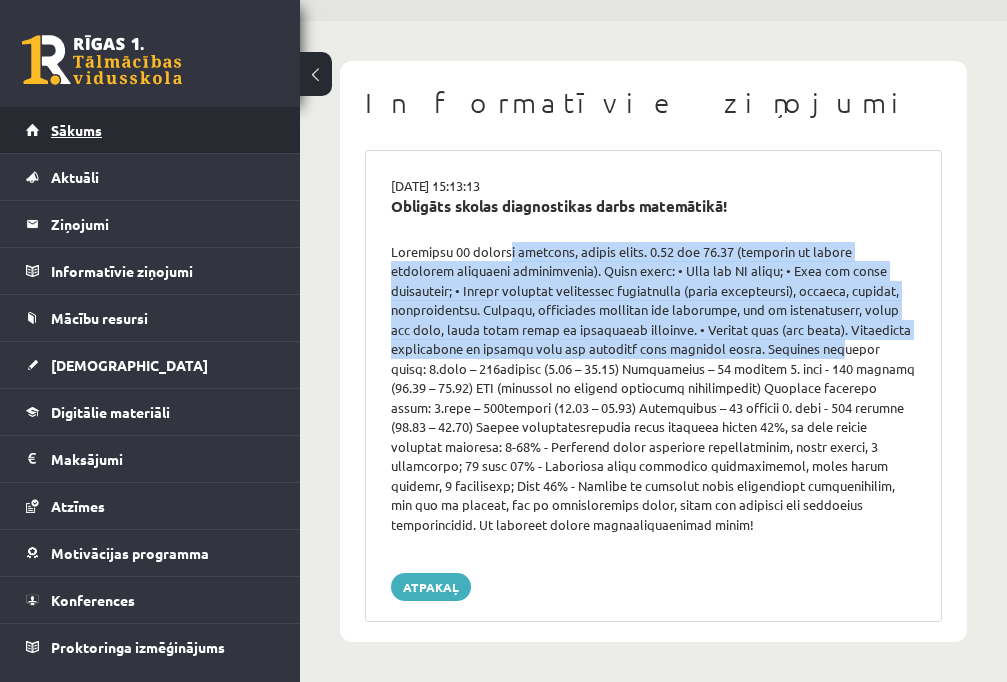 The image size is (1007, 682). What do you see at coordinates (93, 600) in the screenshot?
I see `span: Konferences` at bounding box center [93, 600].